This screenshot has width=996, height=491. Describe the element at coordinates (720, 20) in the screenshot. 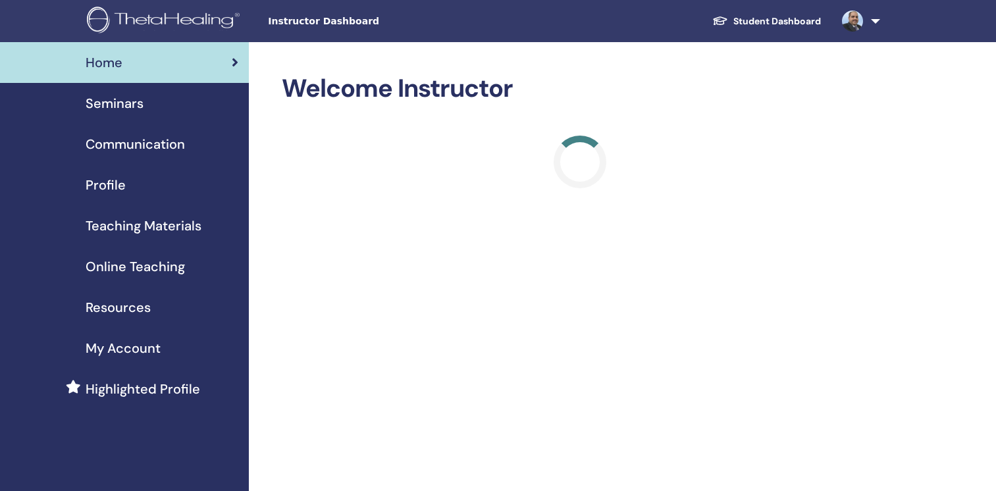

I see `img: graduation-cap-white.svg` at that location.